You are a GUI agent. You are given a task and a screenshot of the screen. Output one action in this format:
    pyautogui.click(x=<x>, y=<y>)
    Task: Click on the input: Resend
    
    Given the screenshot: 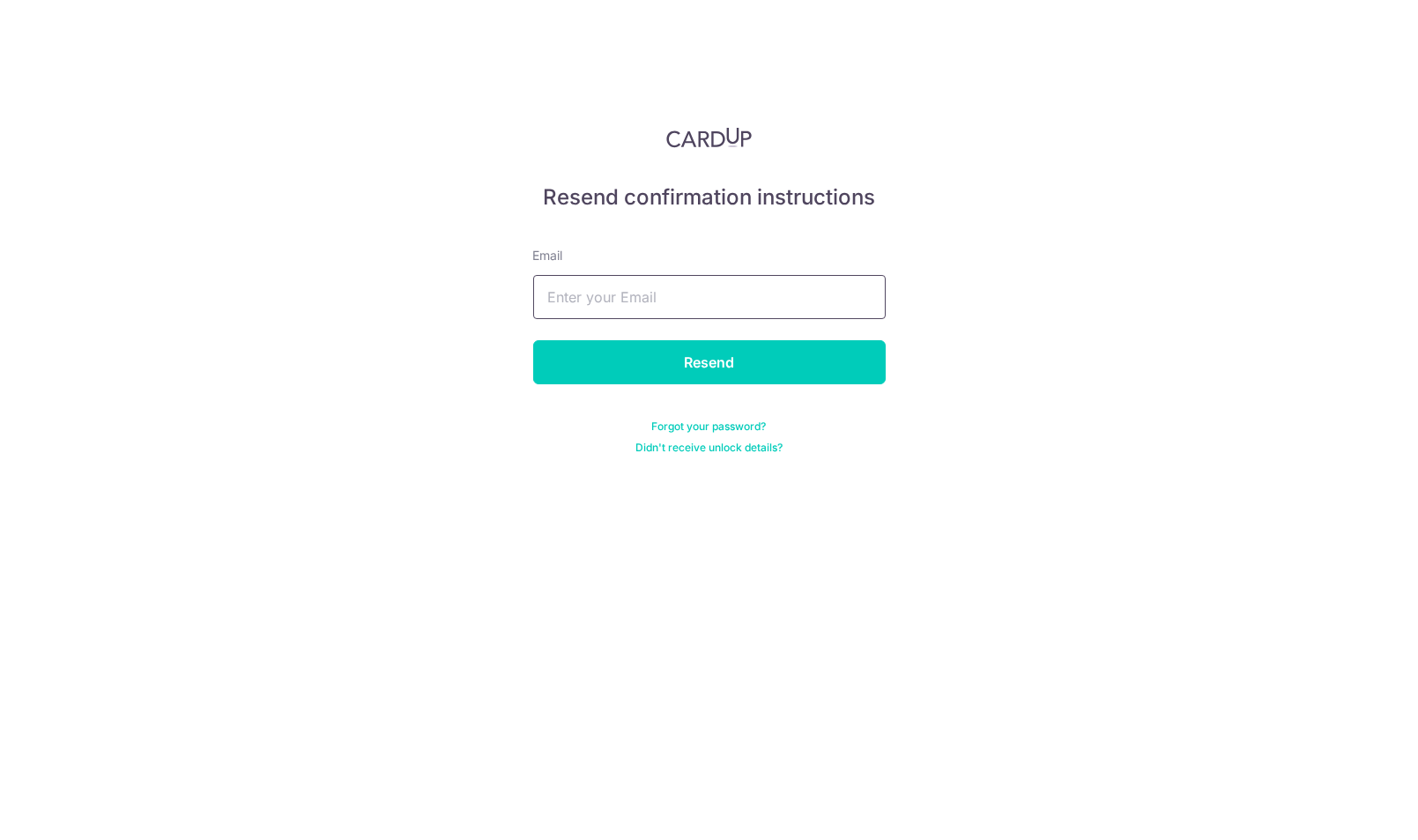 What is the action you would take?
    pyautogui.click(x=709, y=362)
    